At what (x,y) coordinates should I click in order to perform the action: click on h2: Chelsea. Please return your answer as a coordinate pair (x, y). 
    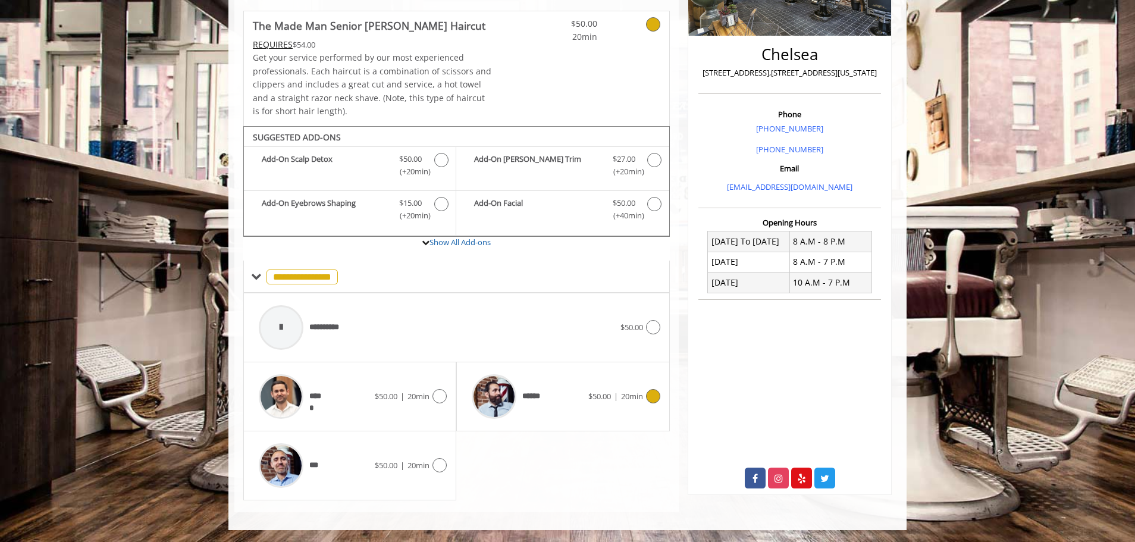
    Looking at the image, I should click on (789, 54).